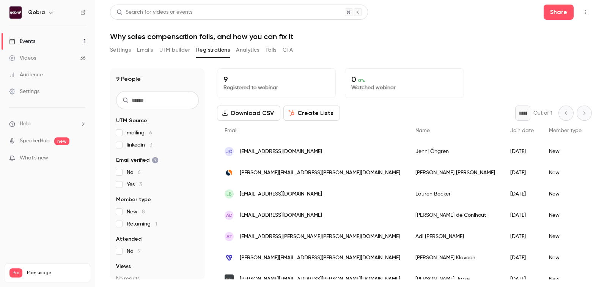 The width and height of the screenshot is (607, 287). What do you see at coordinates (154, 12) in the screenshot?
I see `div: Search for videos or events` at bounding box center [154, 12].